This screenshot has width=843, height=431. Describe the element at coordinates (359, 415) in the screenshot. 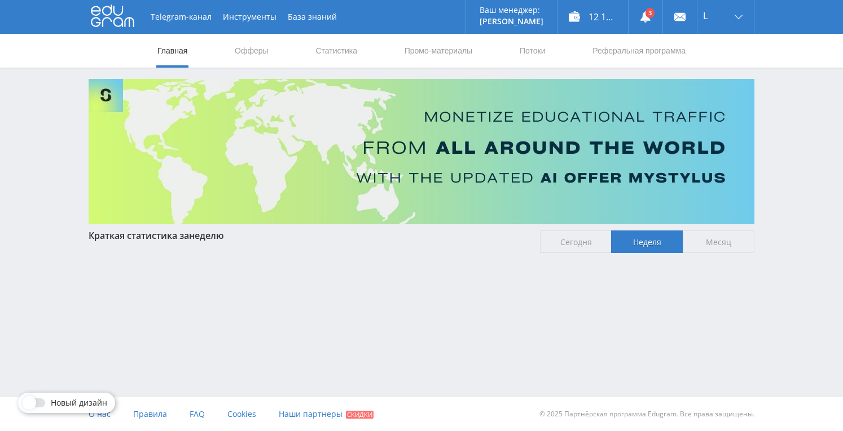

I see `span: Скидки` at that location.